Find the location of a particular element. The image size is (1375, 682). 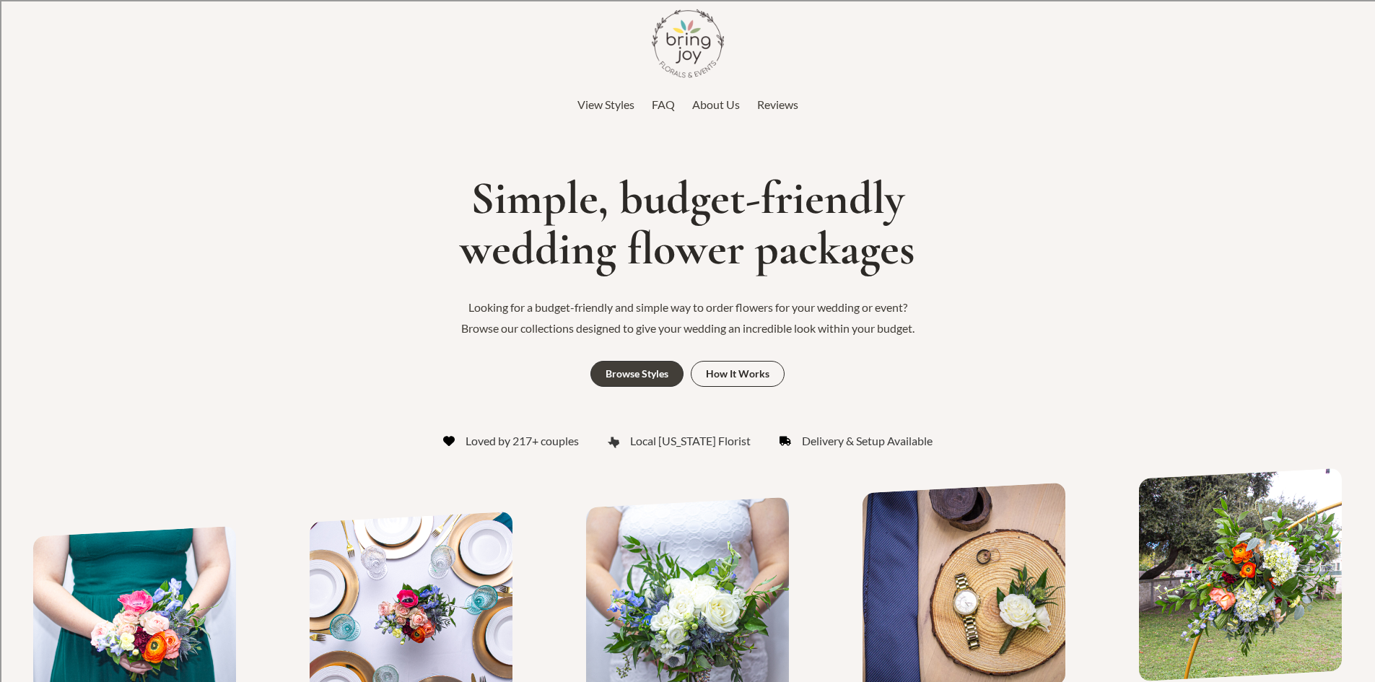

span: About Us is located at coordinates (716, 104).